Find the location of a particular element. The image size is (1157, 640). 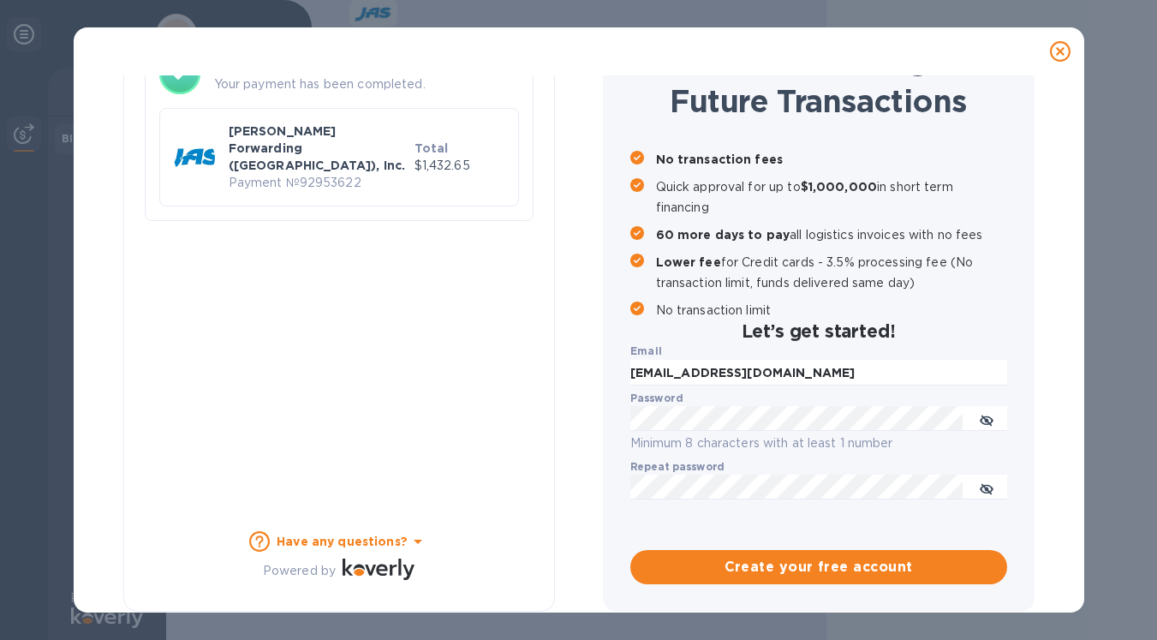

p: Powered by is located at coordinates (299, 570).